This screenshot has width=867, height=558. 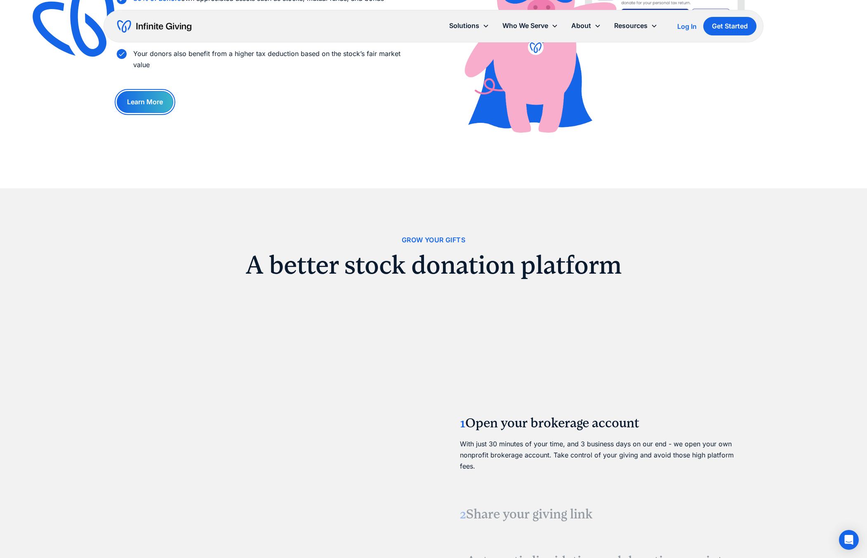 What do you see at coordinates (600, 515) in the screenshot?
I see `h3: Share your giving link` at bounding box center [600, 515].